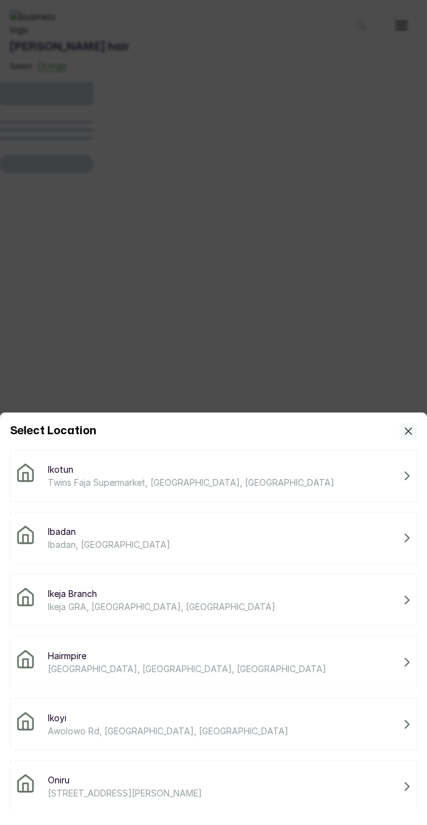 The height and width of the screenshot is (825, 427). What do you see at coordinates (187, 655) in the screenshot?
I see `span: Hairmpire` at bounding box center [187, 655].